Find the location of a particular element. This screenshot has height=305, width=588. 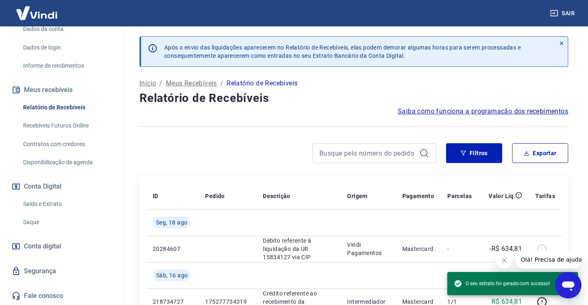

p: Pedido is located at coordinates (215, 196).